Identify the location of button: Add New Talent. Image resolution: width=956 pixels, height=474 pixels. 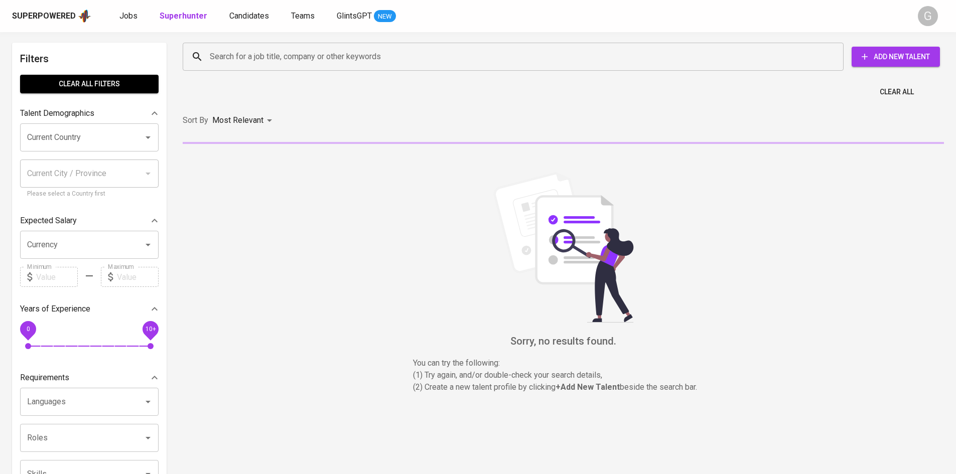
(896, 57).